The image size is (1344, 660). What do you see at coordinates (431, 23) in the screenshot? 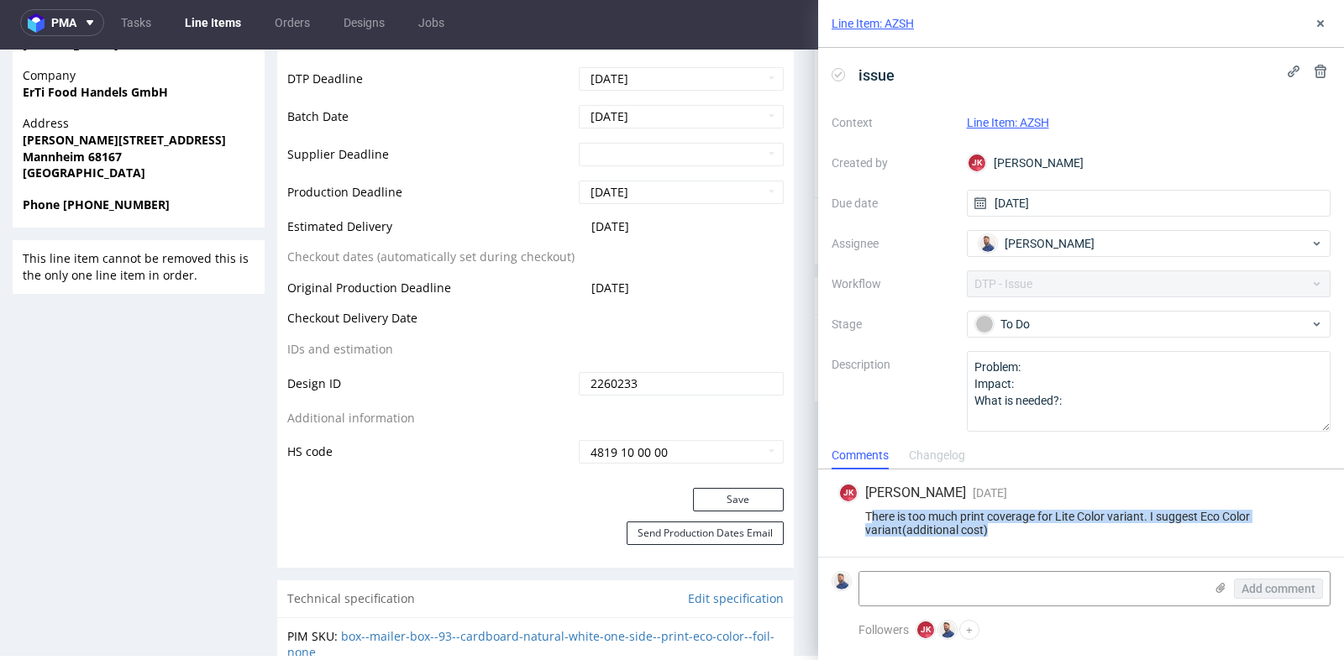
I see `a: Jobs` at bounding box center [431, 23].